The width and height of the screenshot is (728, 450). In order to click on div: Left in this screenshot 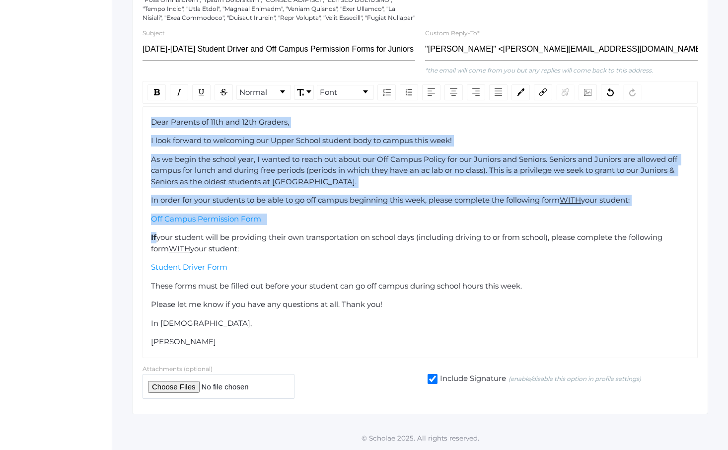, I will do `click(431, 92)`.